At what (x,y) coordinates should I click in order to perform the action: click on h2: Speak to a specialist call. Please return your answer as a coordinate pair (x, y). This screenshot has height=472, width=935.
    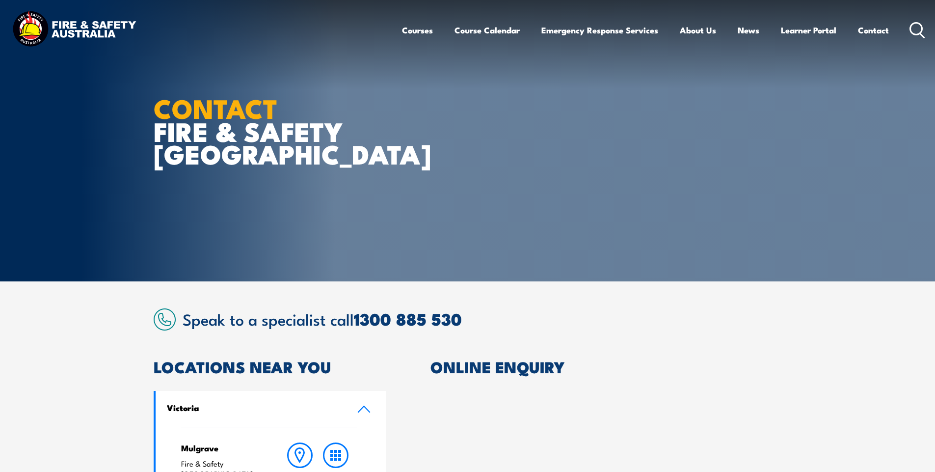
    Looking at the image, I should click on (482, 319).